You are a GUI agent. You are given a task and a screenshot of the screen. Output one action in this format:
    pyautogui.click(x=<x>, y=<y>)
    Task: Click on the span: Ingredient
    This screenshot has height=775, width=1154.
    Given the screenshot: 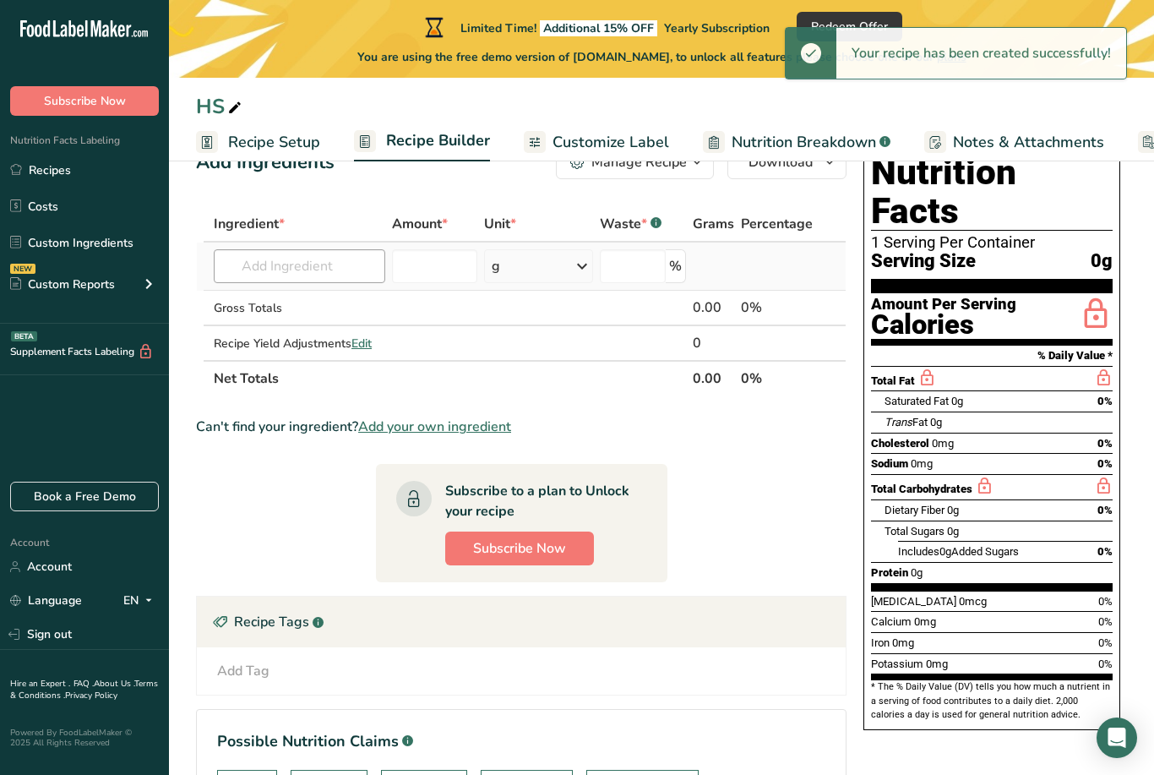 What is the action you would take?
    pyautogui.click(x=249, y=224)
    